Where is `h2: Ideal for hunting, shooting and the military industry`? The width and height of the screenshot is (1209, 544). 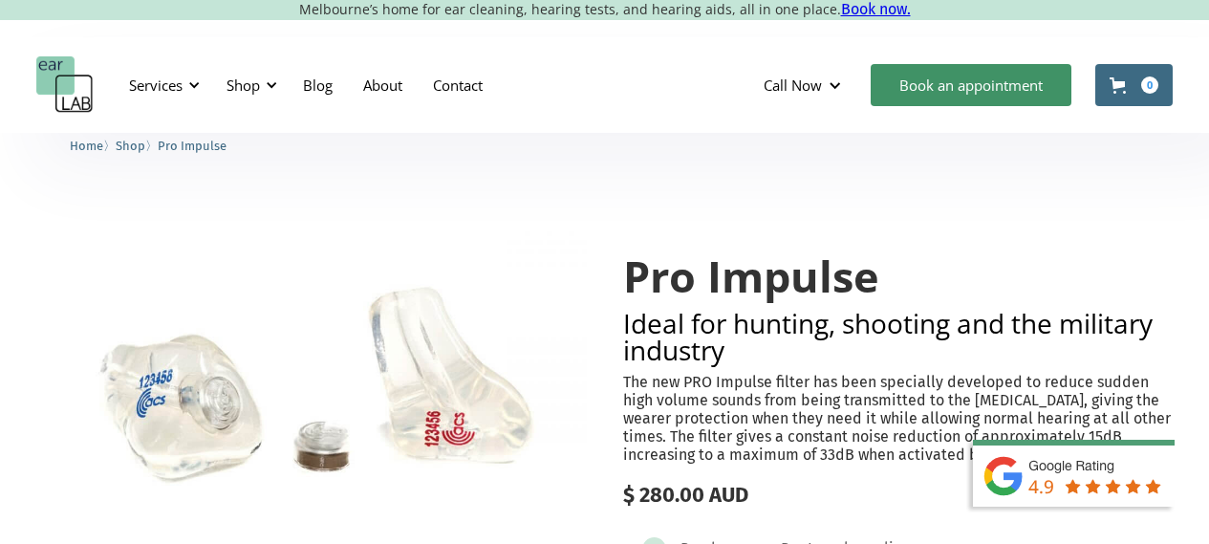 h2: Ideal for hunting, shooting and the military industry is located at coordinates (897, 336).